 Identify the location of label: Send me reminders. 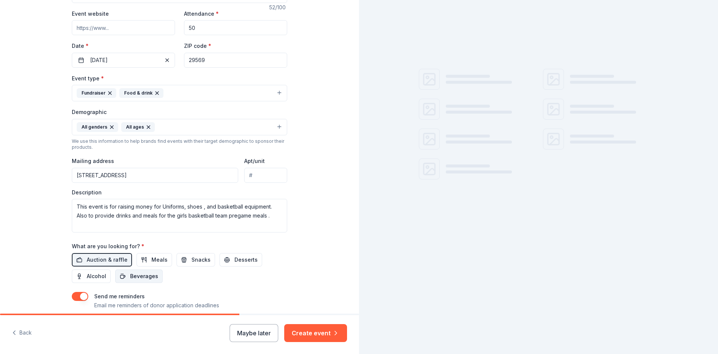
(119, 296).